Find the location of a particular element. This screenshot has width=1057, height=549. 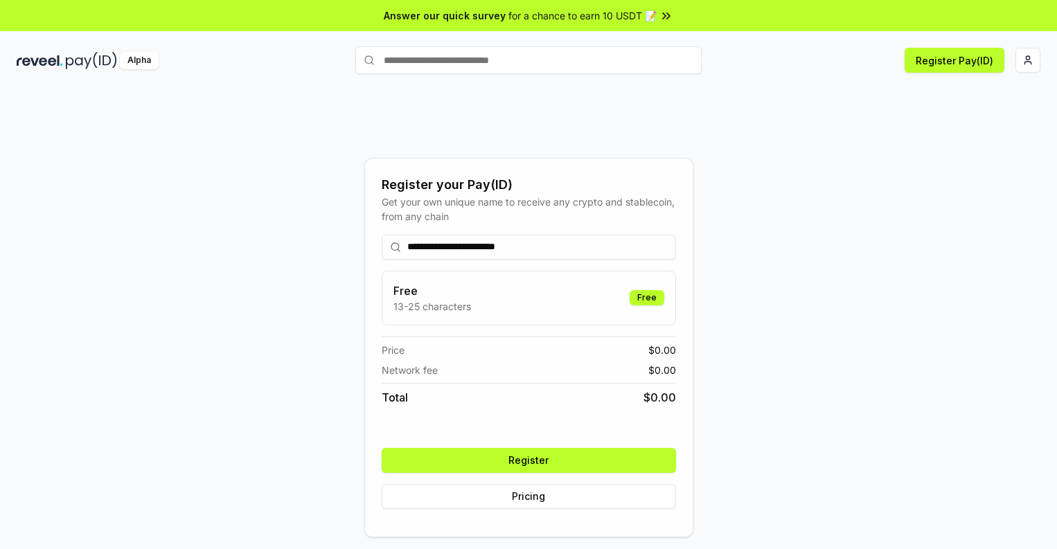

button: Register Pay(ID) is located at coordinates (954, 60).